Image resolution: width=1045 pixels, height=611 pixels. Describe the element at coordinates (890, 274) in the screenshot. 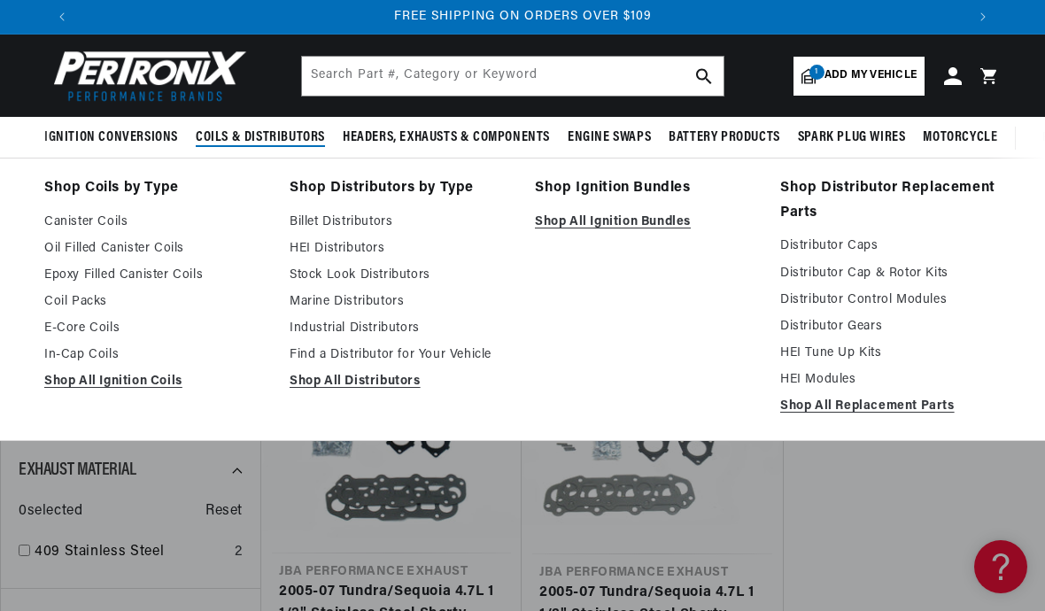

I see `a: Distributor Cap & Rotor Kits` at that location.